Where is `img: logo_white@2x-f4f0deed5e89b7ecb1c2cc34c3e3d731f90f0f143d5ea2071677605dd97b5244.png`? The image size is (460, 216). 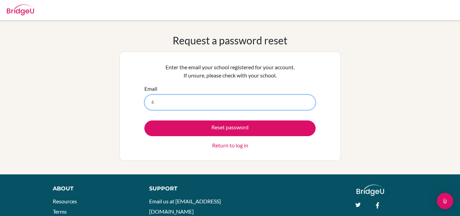 img: logo_white@2x-f4f0deed5e89b7ecb1c2cc34c3e3d731f90f0f143d5ea2071677605dd97b5244.png is located at coordinates (370, 190).